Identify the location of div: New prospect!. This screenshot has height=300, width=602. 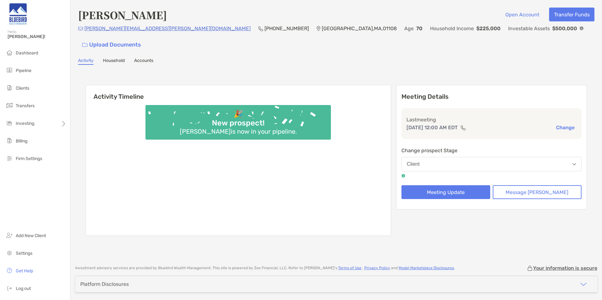
(238, 123).